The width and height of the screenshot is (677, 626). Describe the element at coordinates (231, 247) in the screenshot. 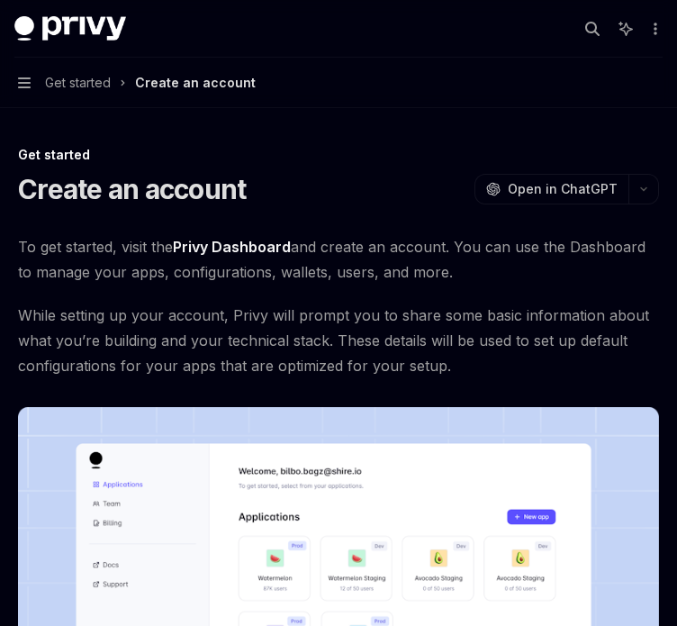

I see `a: Privy Dashboard` at that location.